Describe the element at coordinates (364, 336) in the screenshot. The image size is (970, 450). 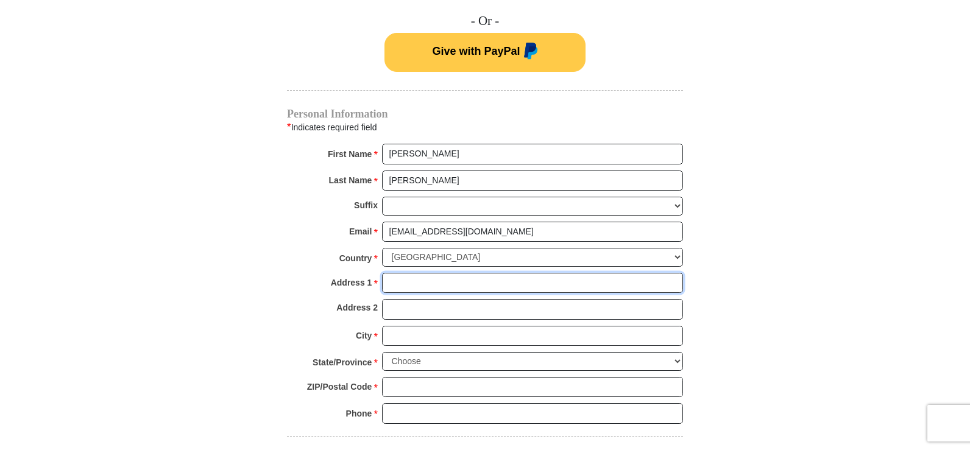
I see `strong: City` at that location.